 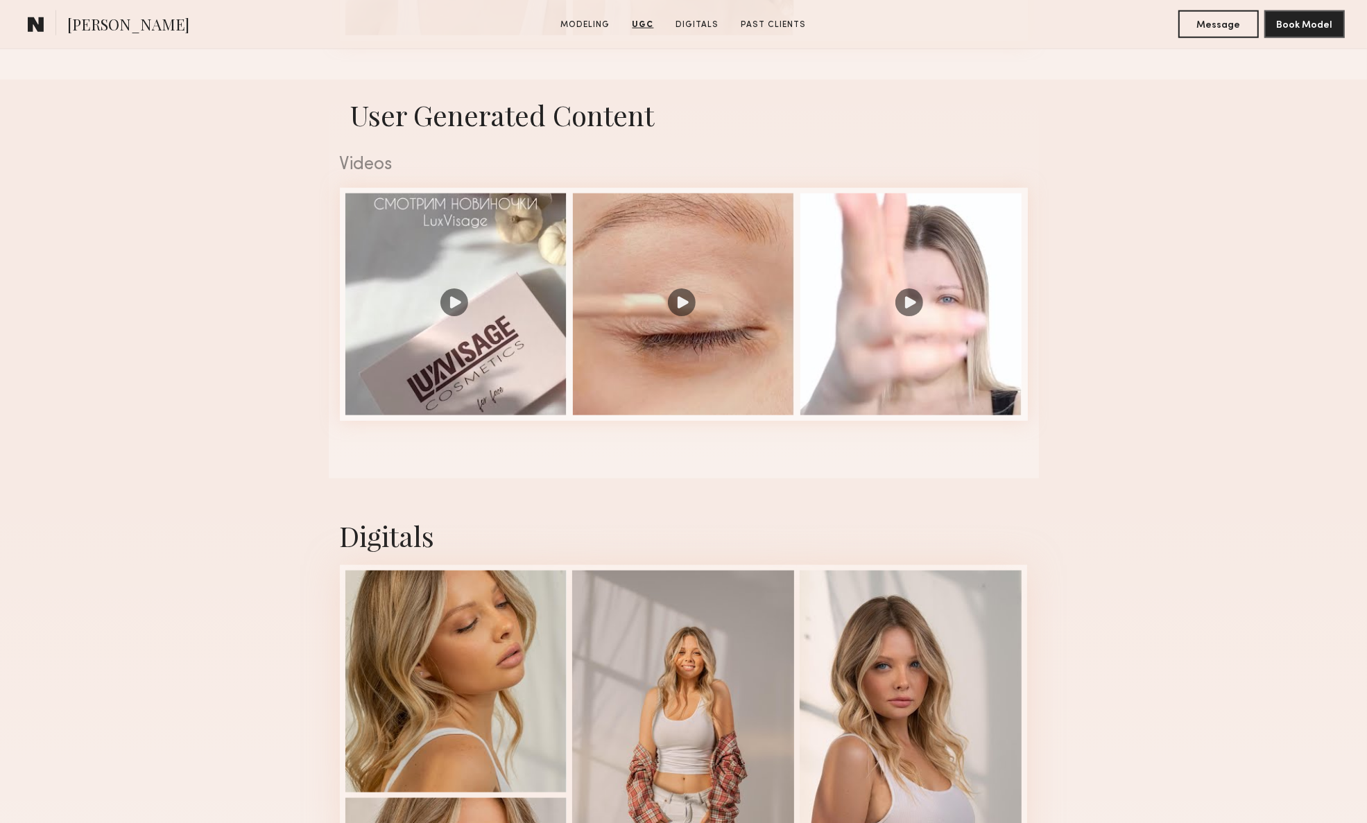 I want to click on a: Past Clients, so click(x=774, y=25).